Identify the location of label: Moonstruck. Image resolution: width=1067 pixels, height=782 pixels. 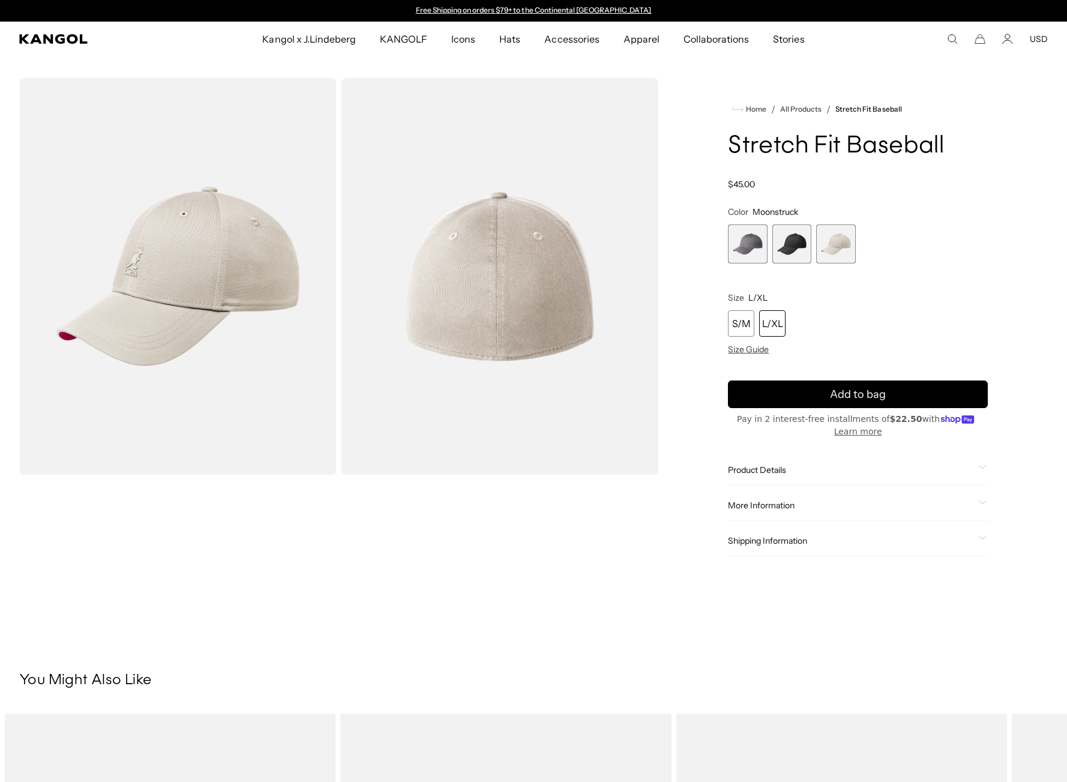
(835, 244).